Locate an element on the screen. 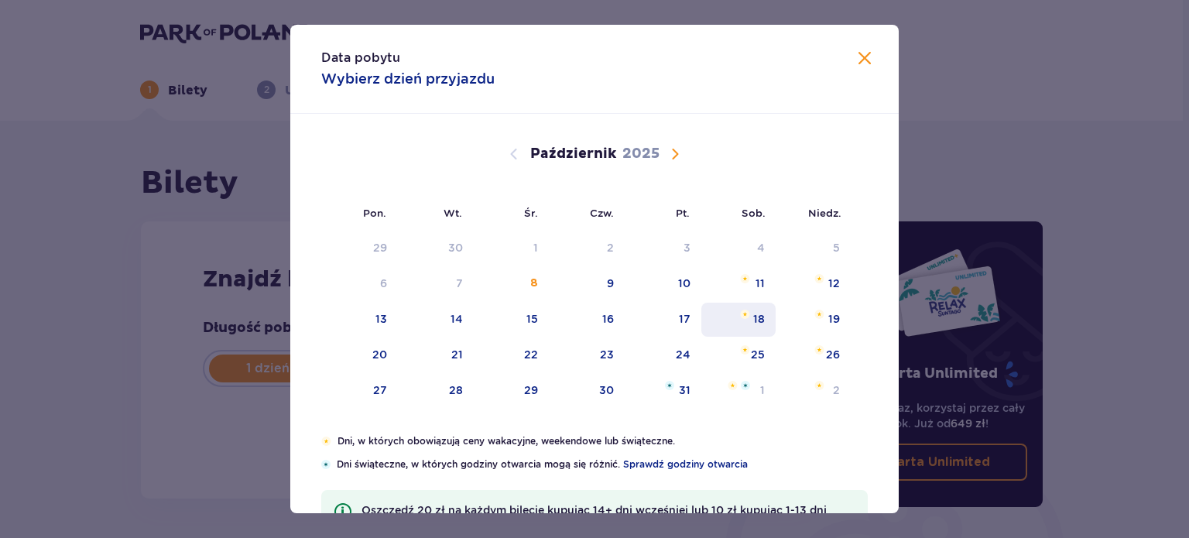 The width and height of the screenshot is (1189, 538). td: niedziela, 19 października 2025 is located at coordinates (813, 320).